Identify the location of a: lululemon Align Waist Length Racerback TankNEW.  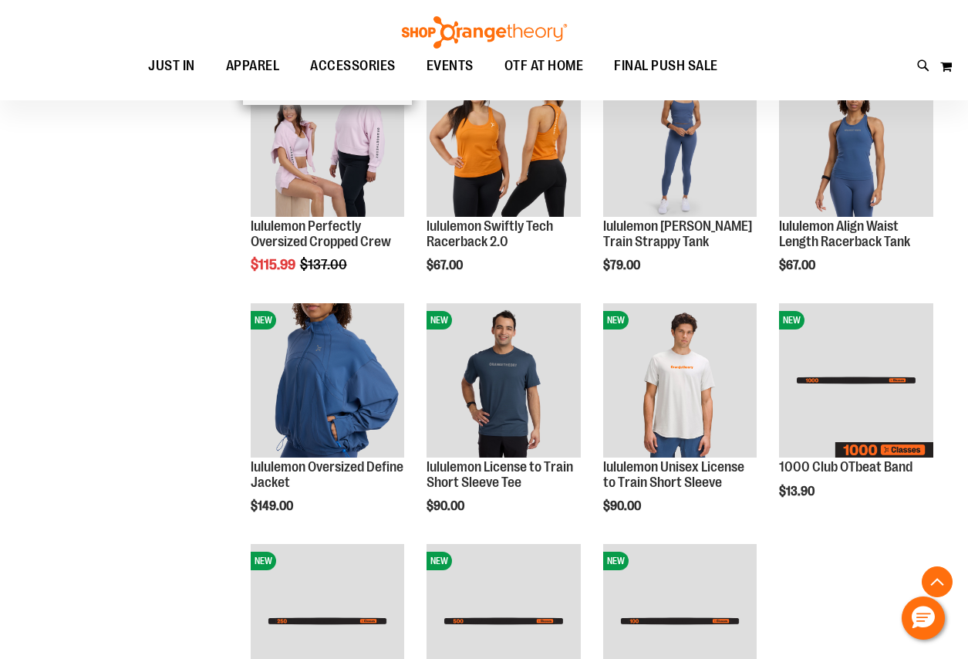
(856, 140).